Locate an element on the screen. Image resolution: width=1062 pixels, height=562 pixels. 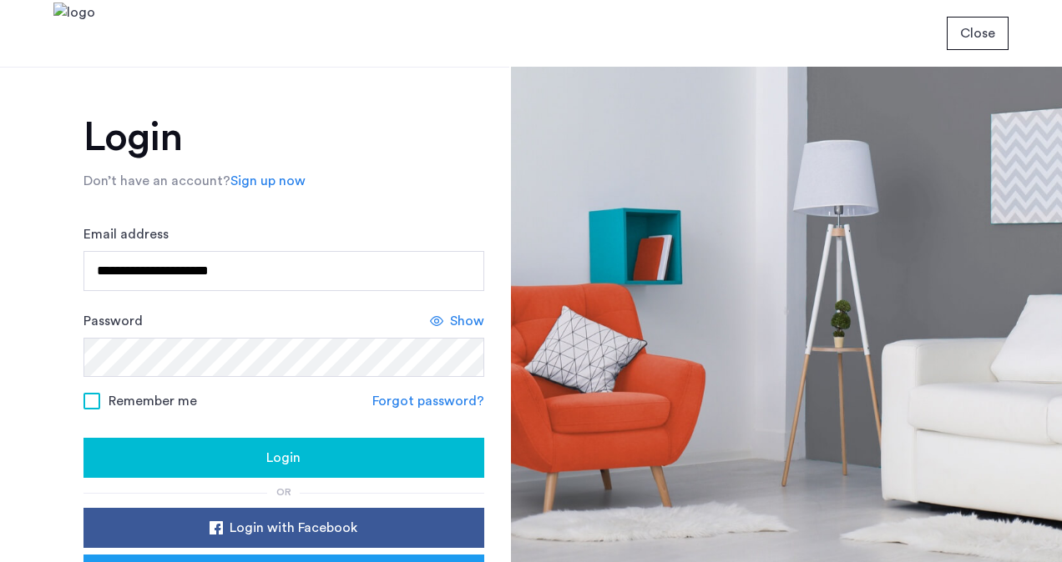
span: Close is located at coordinates (977, 33).